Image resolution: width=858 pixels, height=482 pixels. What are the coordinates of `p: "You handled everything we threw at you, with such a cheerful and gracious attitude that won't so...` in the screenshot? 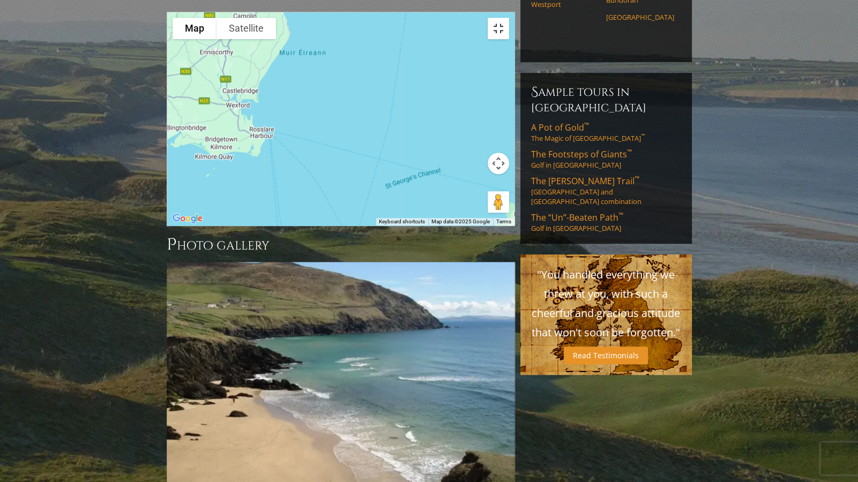 It's located at (606, 304).